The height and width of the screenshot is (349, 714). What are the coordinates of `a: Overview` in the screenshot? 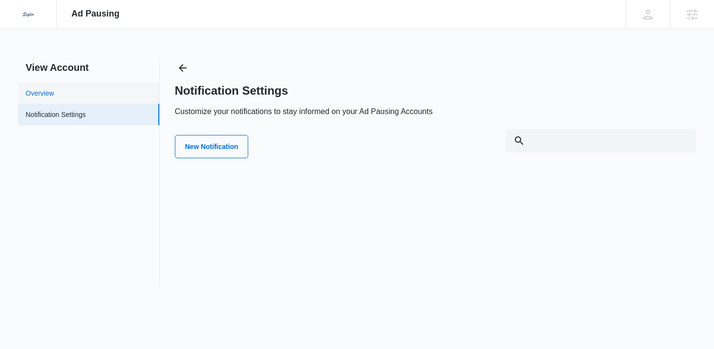 It's located at (40, 93).